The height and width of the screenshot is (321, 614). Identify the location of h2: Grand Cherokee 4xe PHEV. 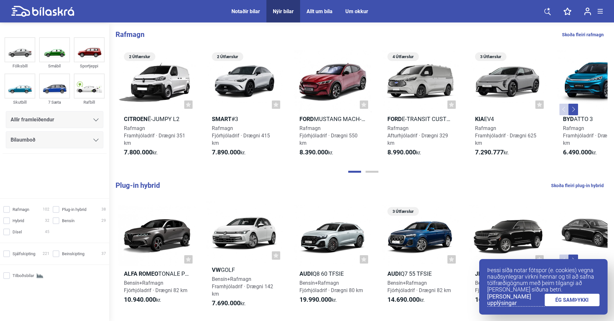
(508, 274).